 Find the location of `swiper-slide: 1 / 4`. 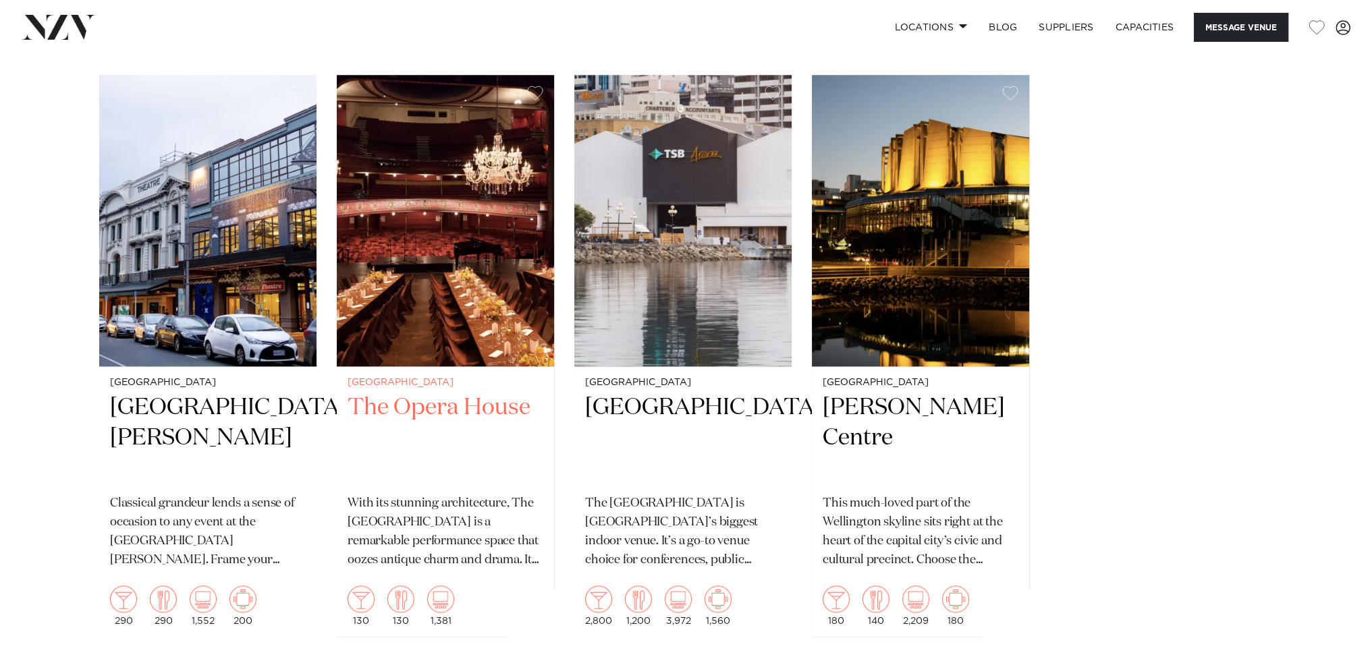

swiper-slide: 1 / 4 is located at coordinates (208, 356).